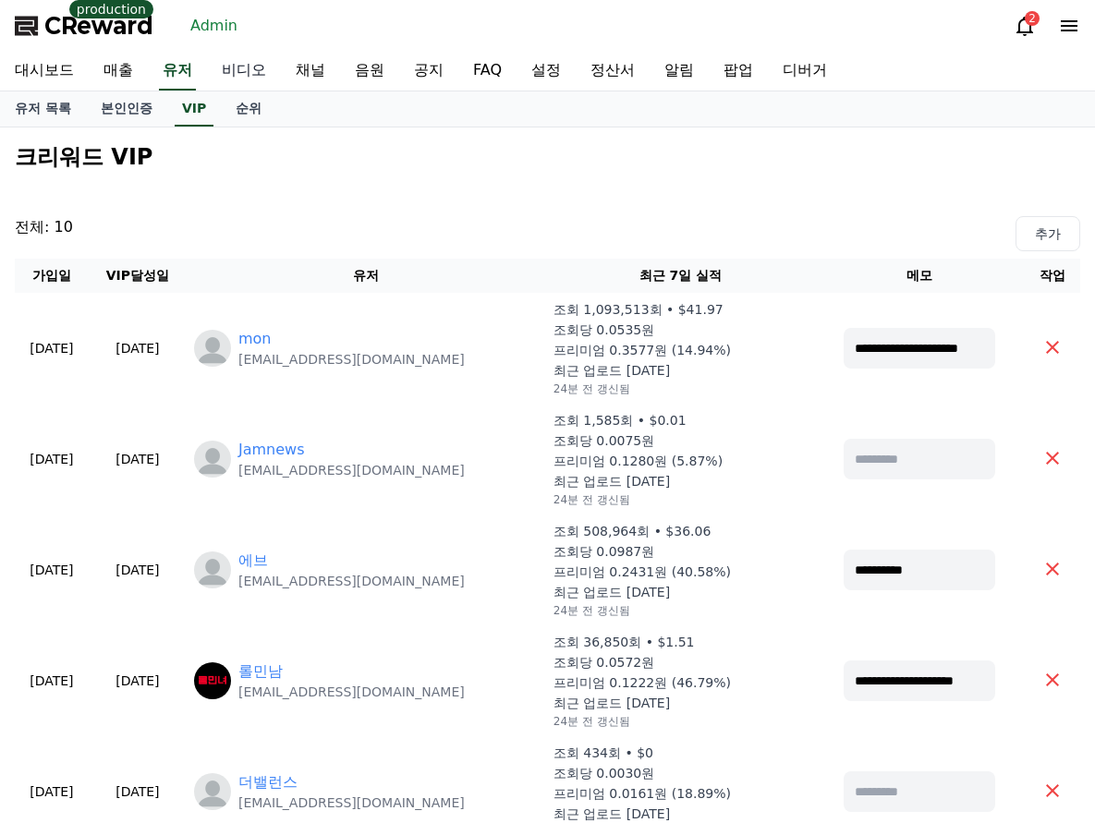 Image resolution: width=1095 pixels, height=823 pixels. I want to click on th: 가입일, so click(52, 275).